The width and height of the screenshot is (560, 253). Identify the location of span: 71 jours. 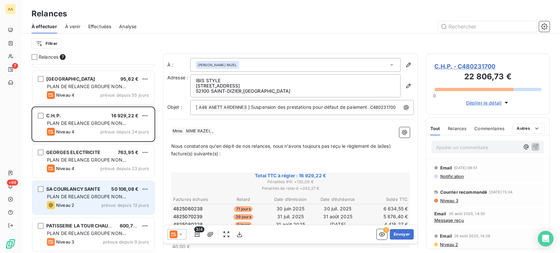
(243, 209).